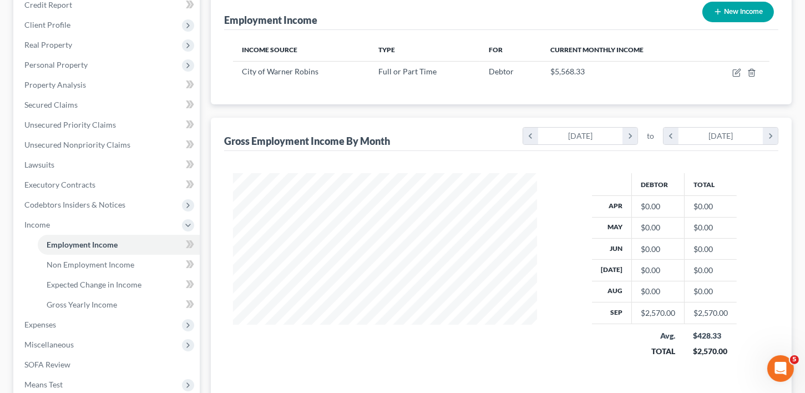  I want to click on span: Expected Change in Income, so click(94, 284).